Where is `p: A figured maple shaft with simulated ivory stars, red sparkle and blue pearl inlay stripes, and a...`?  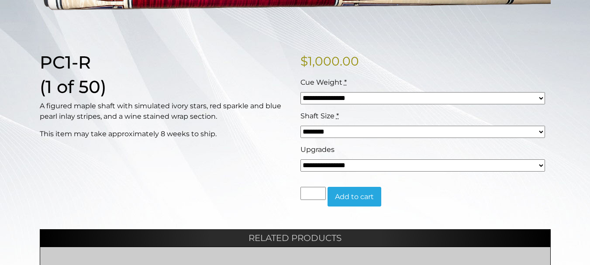
p: A figured maple shaft with simulated ivory stars, red sparkle and blue pearl inlay stripes, and a... is located at coordinates (165, 111).